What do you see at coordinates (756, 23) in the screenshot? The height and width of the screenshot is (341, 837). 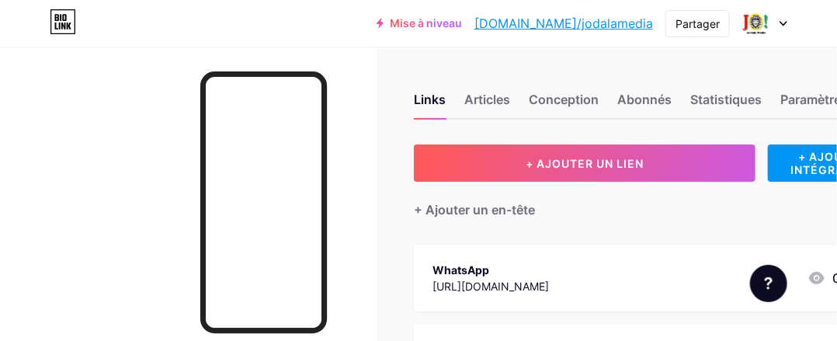 I see `img: Cheik A. Kader RABO - Le Jodala` at bounding box center [756, 23].